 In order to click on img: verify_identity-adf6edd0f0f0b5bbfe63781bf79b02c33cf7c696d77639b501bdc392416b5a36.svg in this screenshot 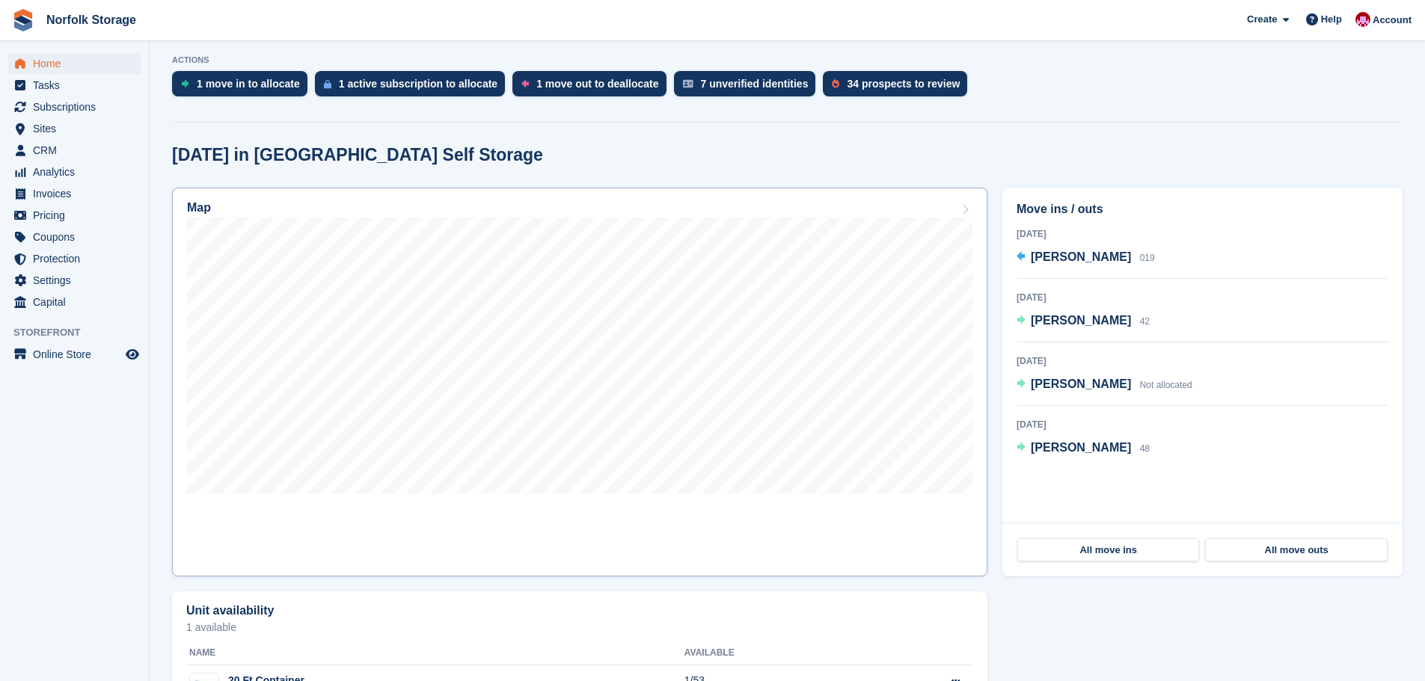, I will do `click(688, 84)`.